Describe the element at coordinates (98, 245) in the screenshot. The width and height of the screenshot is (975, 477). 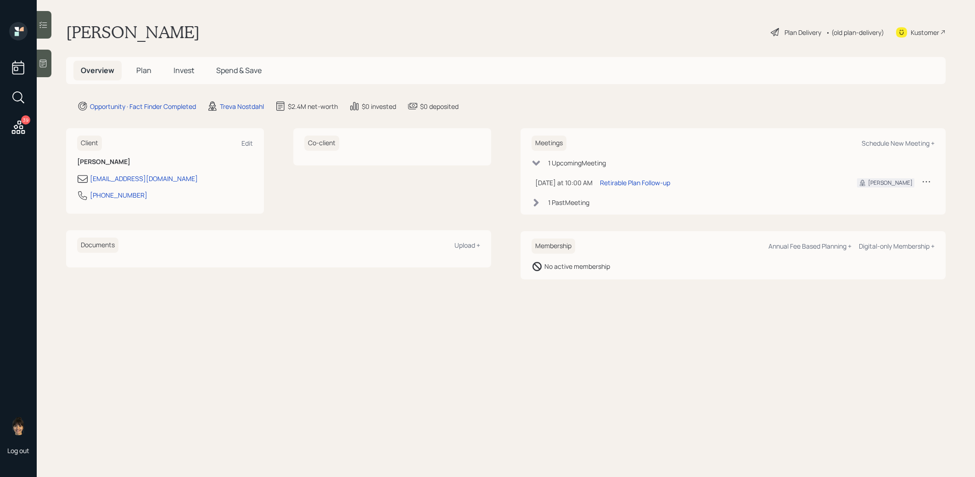
I see `h6: Documents` at that location.